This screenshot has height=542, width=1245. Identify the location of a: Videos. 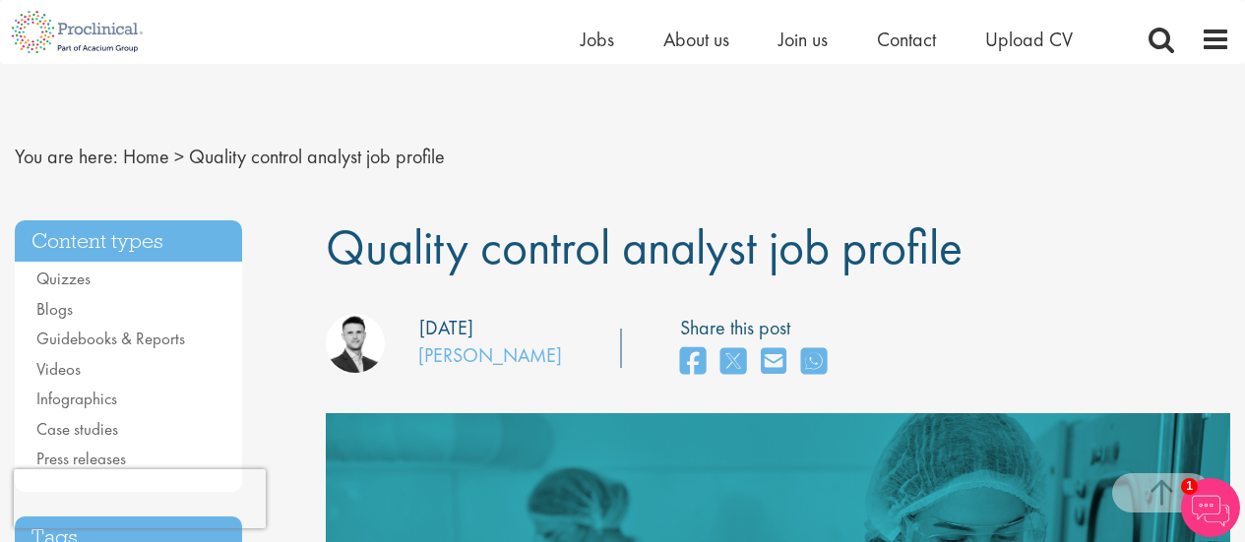
(58, 369).